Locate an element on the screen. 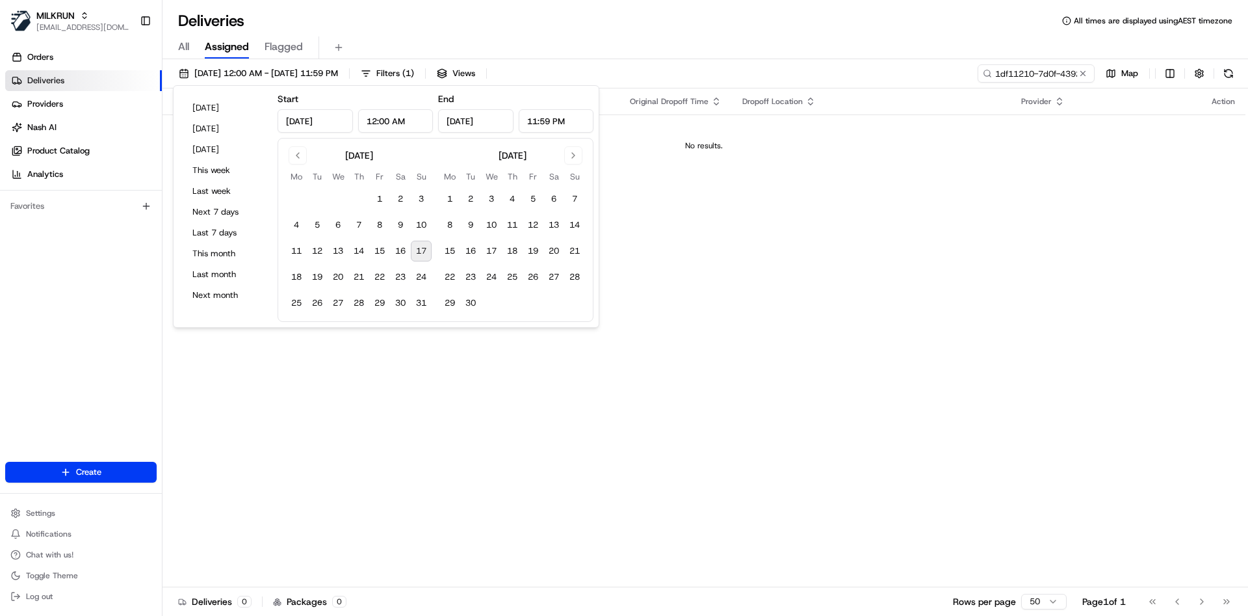 This screenshot has width=1248, height=616. img: MILKRUN is located at coordinates (21, 21).